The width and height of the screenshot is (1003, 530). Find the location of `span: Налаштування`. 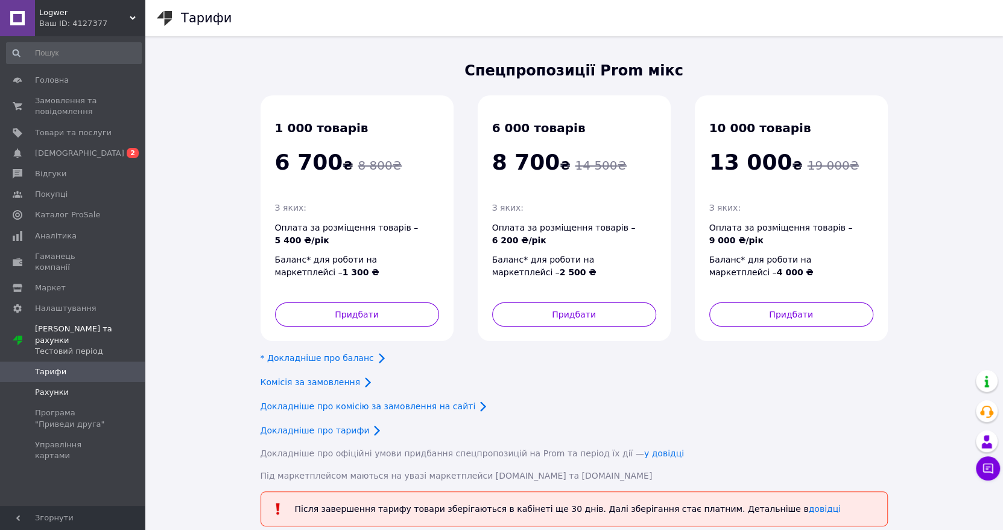

span: Налаштування is located at coordinates (66, 308).